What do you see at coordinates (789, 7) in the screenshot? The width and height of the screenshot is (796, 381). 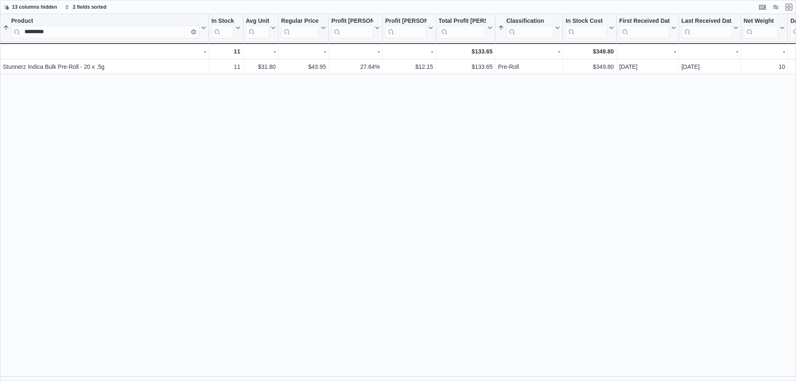 I see `button: Exit fullscreen` at bounding box center [789, 7].